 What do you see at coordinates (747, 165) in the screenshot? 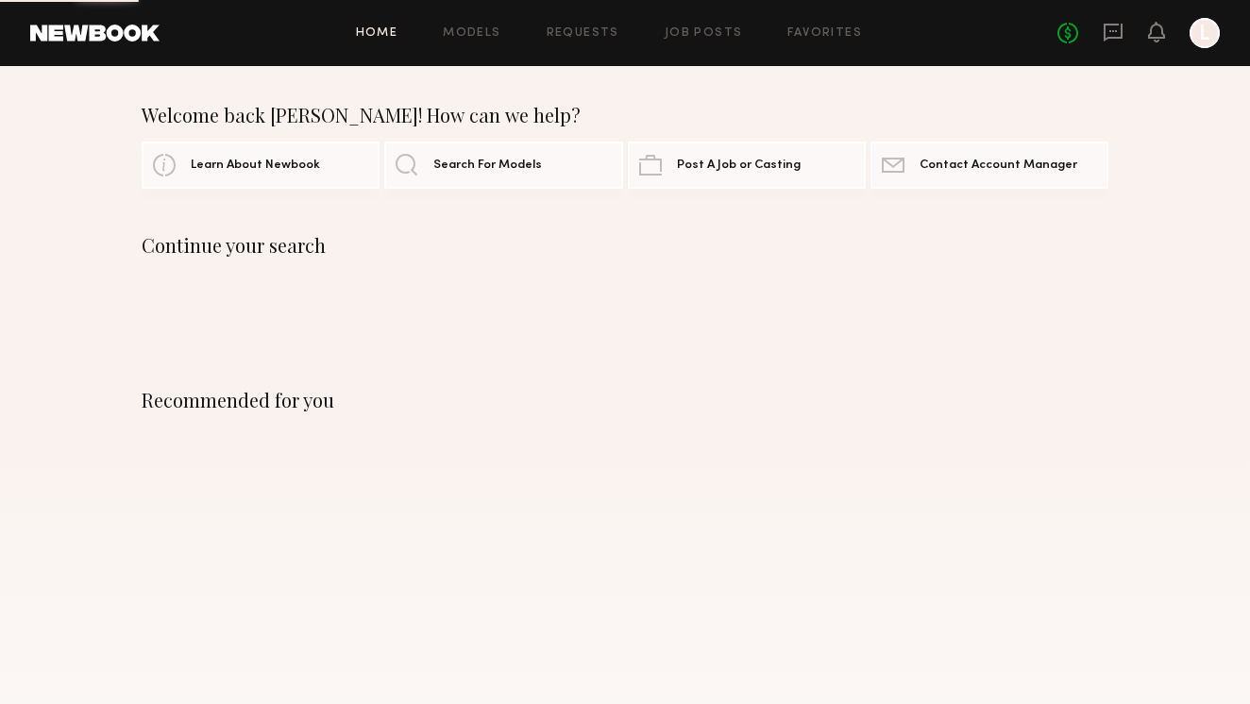
I see `a: Post A Job or Casting` at bounding box center [747, 165].